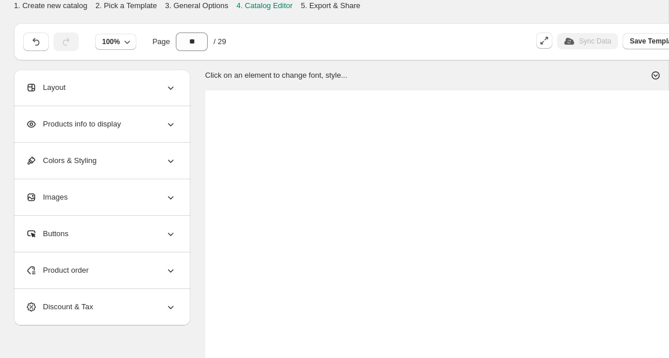 The width and height of the screenshot is (669, 358). I want to click on span: Images, so click(46, 197).